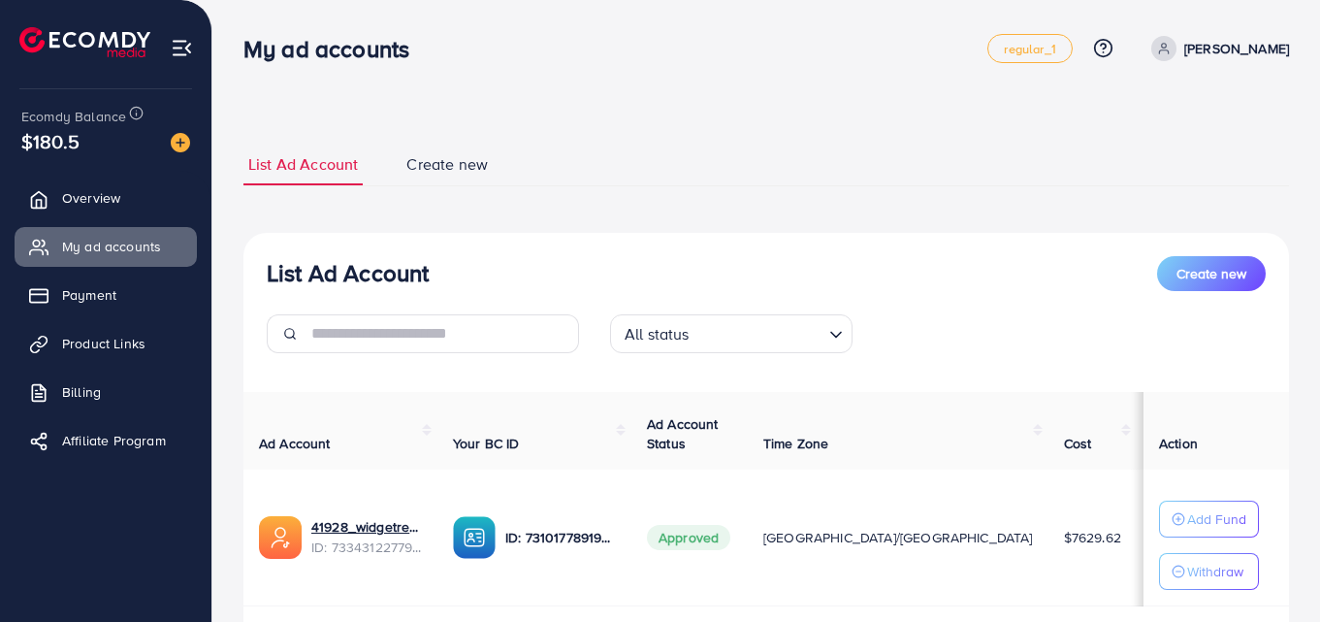 This screenshot has width=1320, height=622. I want to click on span: Your BC ID, so click(486, 443).